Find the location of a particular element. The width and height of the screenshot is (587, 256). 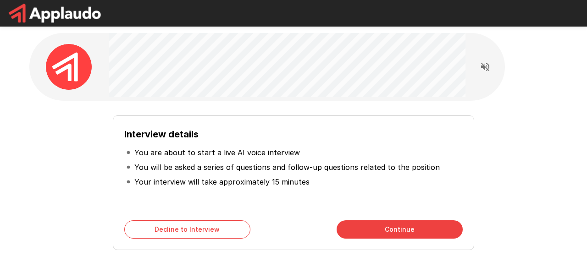

button: Decline to Interview is located at coordinates (187, 230).